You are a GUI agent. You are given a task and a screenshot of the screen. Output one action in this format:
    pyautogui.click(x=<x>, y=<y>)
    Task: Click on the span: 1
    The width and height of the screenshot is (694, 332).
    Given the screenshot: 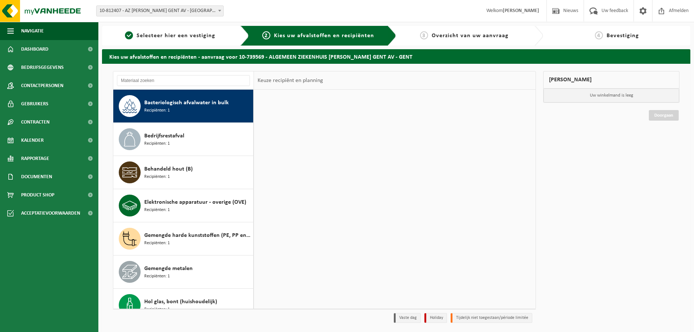 What is the action you would take?
    pyautogui.click(x=129, y=35)
    